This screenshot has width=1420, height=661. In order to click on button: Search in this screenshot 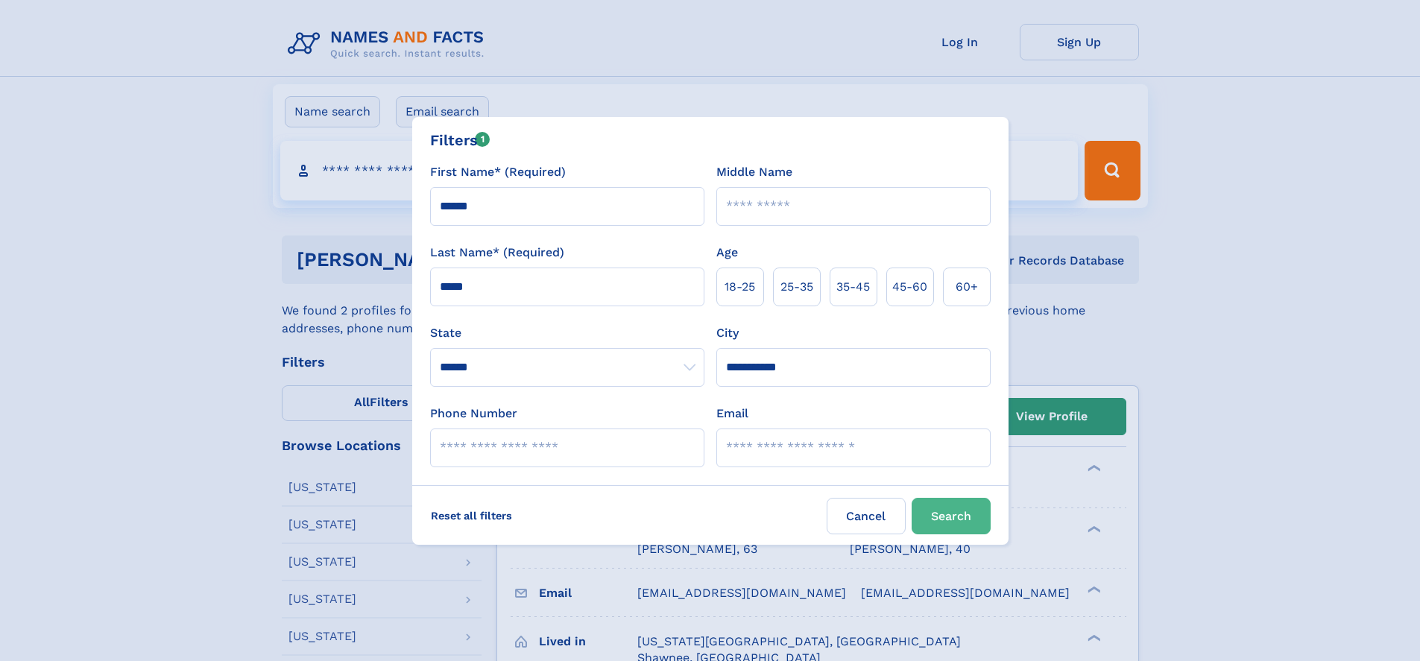, I will do `click(951, 516)`.